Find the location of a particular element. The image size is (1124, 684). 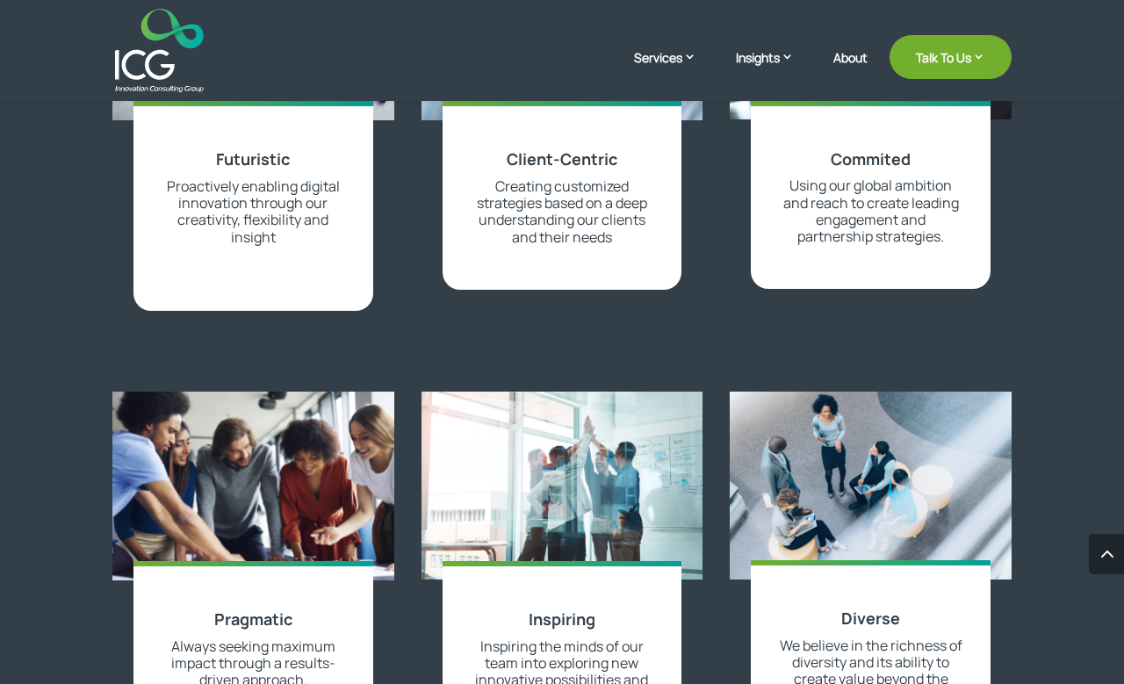

span: Futuristic is located at coordinates (253, 159).